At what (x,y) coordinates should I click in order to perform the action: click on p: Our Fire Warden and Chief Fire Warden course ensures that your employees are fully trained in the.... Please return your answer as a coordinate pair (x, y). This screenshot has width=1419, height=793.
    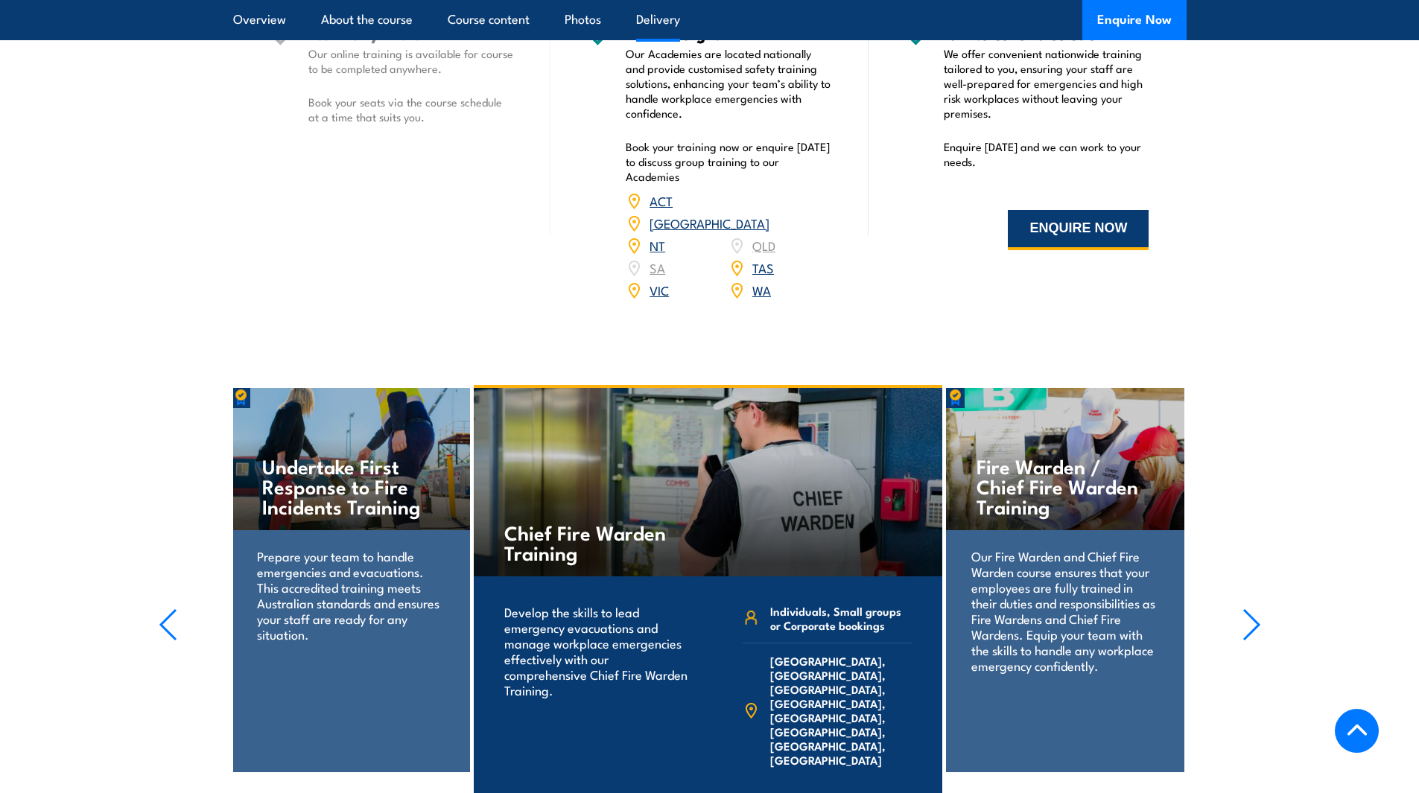
    Looking at the image, I should click on (1065, 611).